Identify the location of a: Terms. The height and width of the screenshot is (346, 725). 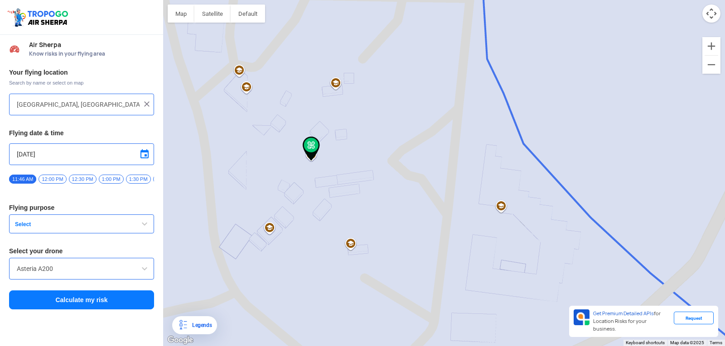
(716, 343).